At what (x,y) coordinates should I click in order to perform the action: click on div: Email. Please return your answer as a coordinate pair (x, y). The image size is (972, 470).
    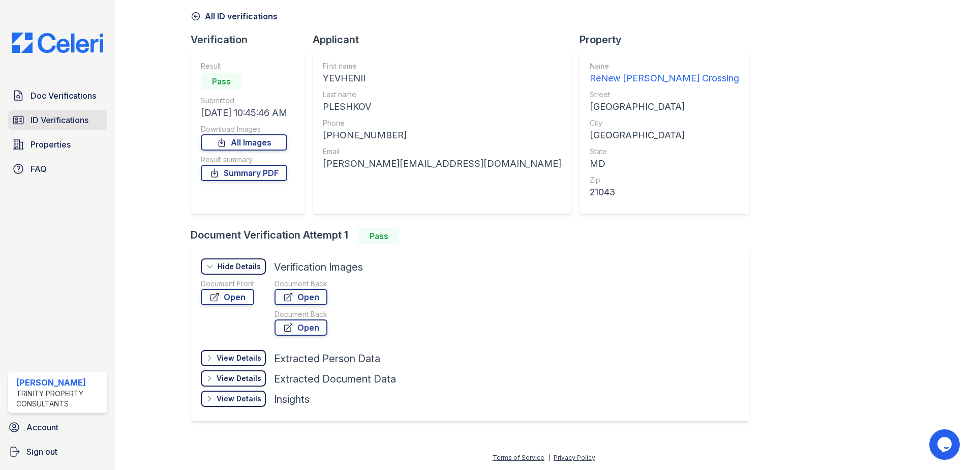
    Looking at the image, I should click on (442, 151).